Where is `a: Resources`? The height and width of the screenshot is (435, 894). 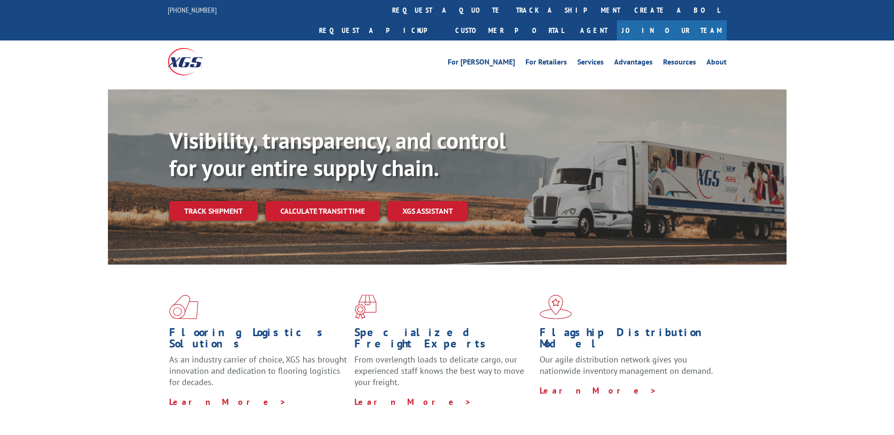
a: Resources is located at coordinates (679, 64).